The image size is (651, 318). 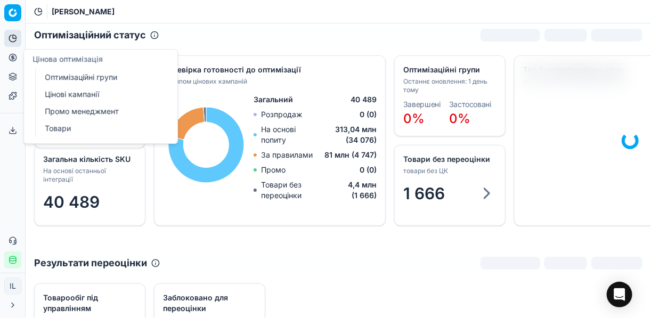 I want to click on span: Загальний, so click(x=273, y=100).